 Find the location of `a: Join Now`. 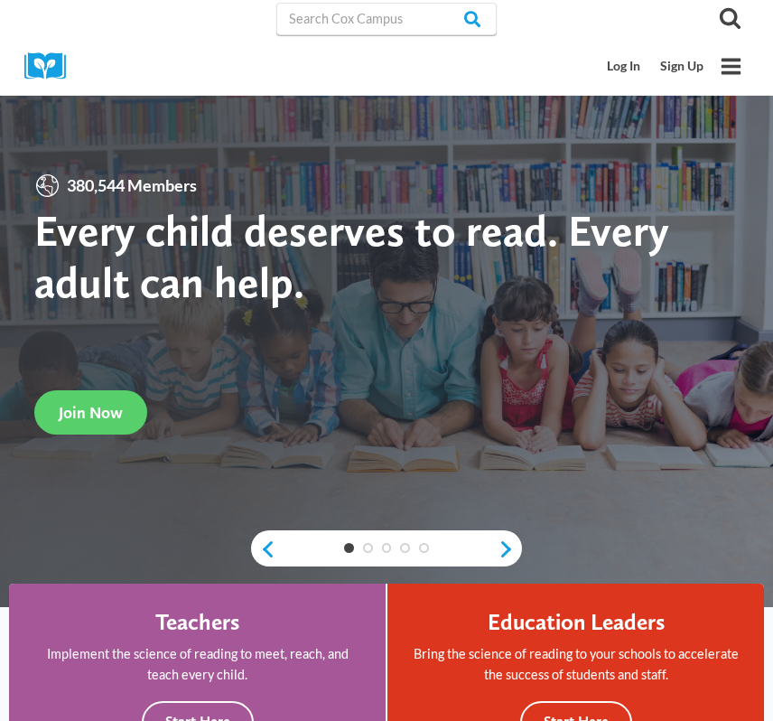

a: Join Now is located at coordinates (90, 412).